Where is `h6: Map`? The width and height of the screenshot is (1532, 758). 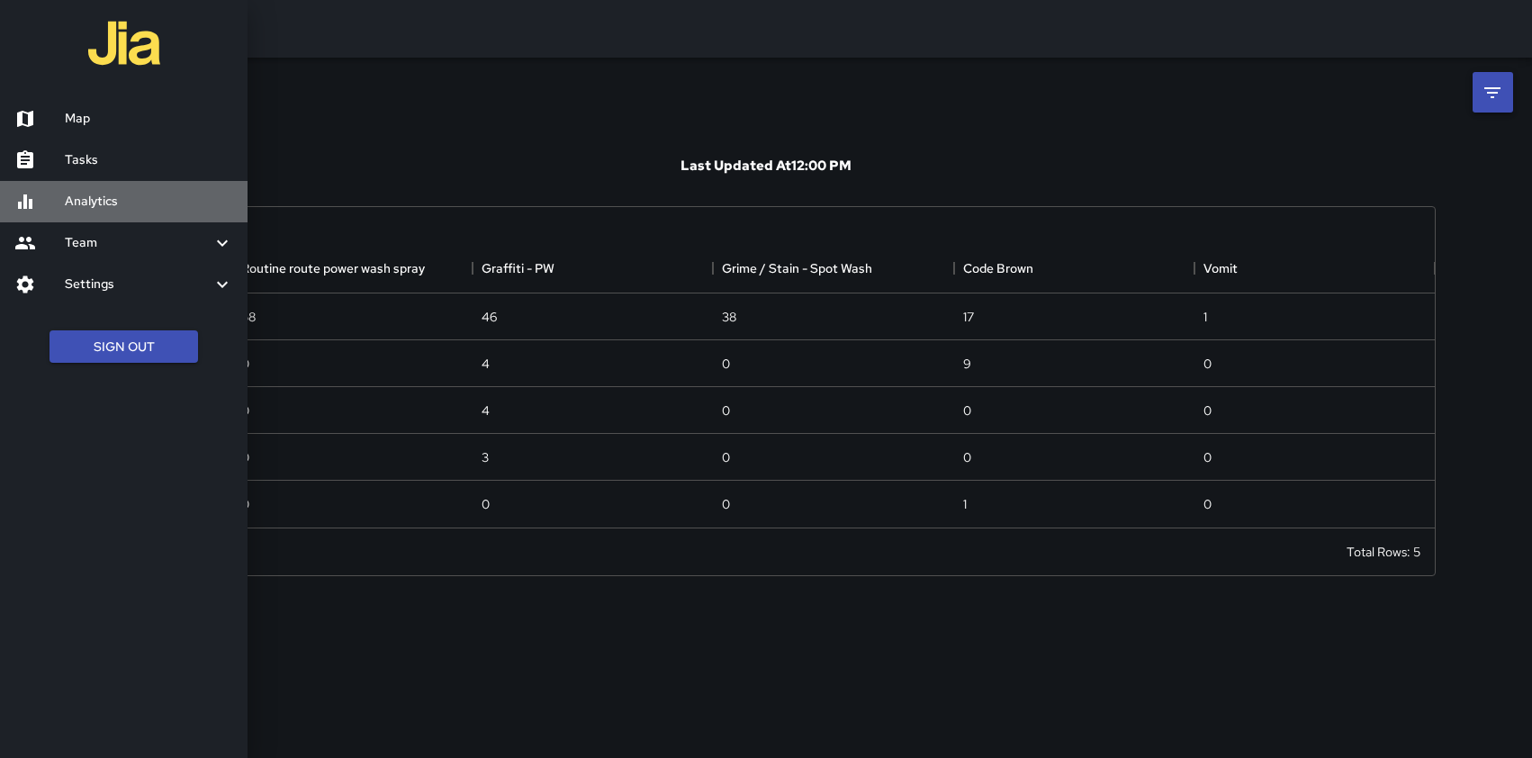 h6: Map is located at coordinates (148, 119).